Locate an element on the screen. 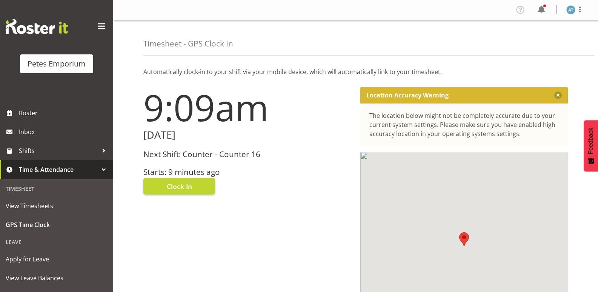 Image resolution: width=598 pixels, height=292 pixels. div: Petes Emporium is located at coordinates (57, 64).